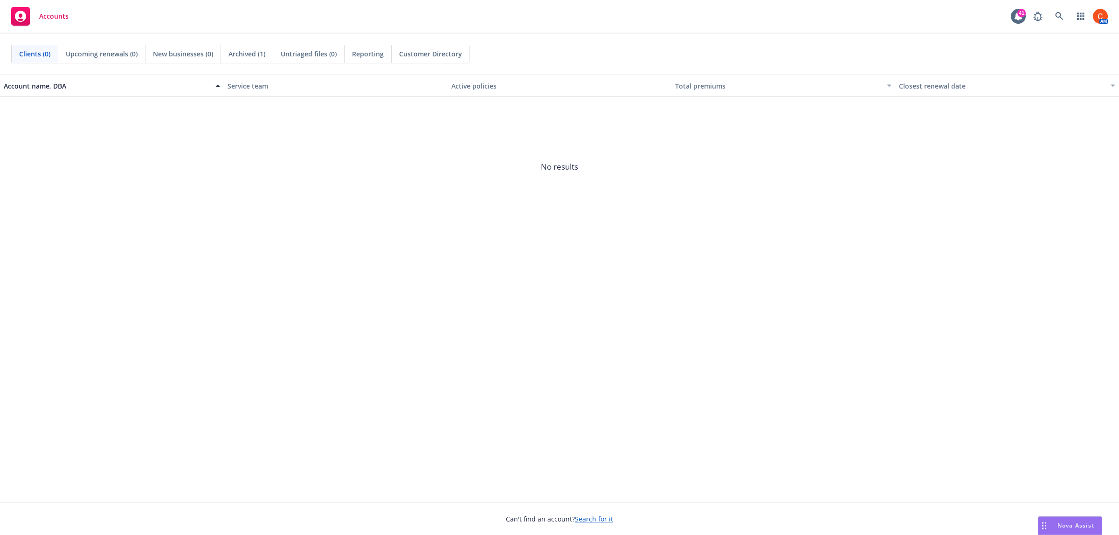 The width and height of the screenshot is (1119, 535). What do you see at coordinates (336, 86) in the screenshot?
I see `div: Service team` at bounding box center [336, 86].